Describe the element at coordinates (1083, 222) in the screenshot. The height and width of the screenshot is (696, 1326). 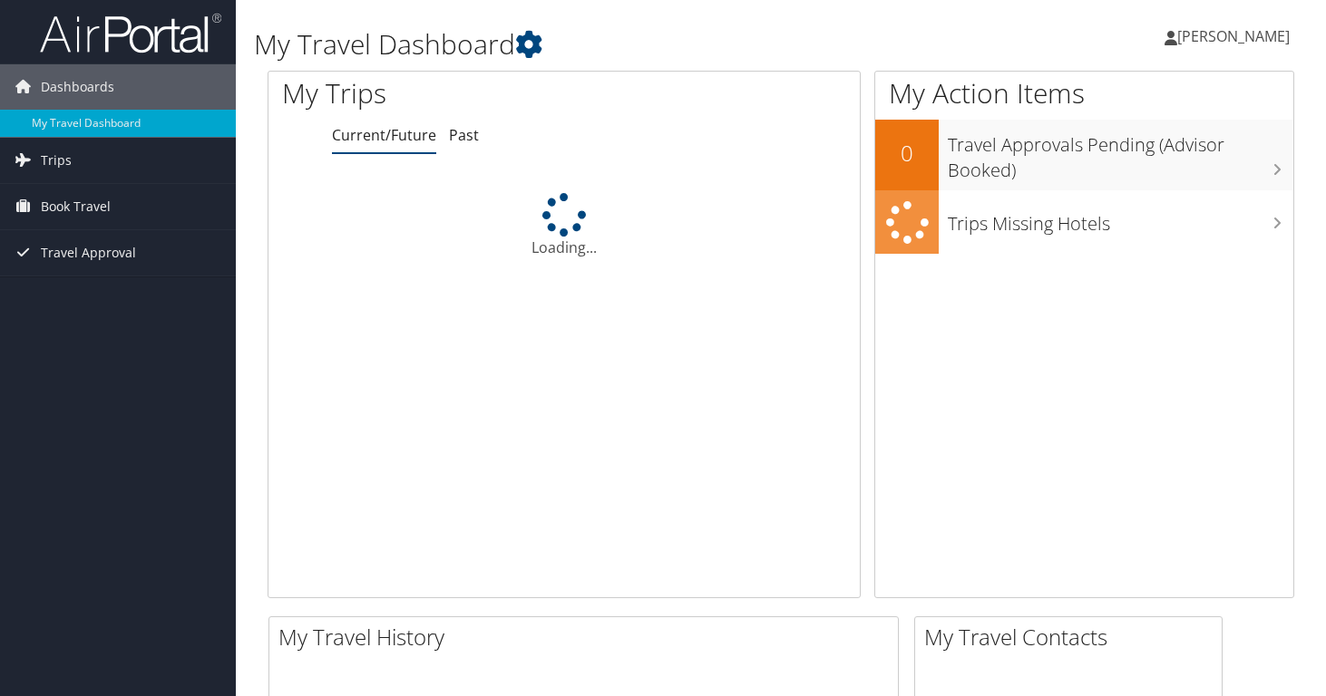
I see `a: Trips Missing Hotels` at that location.